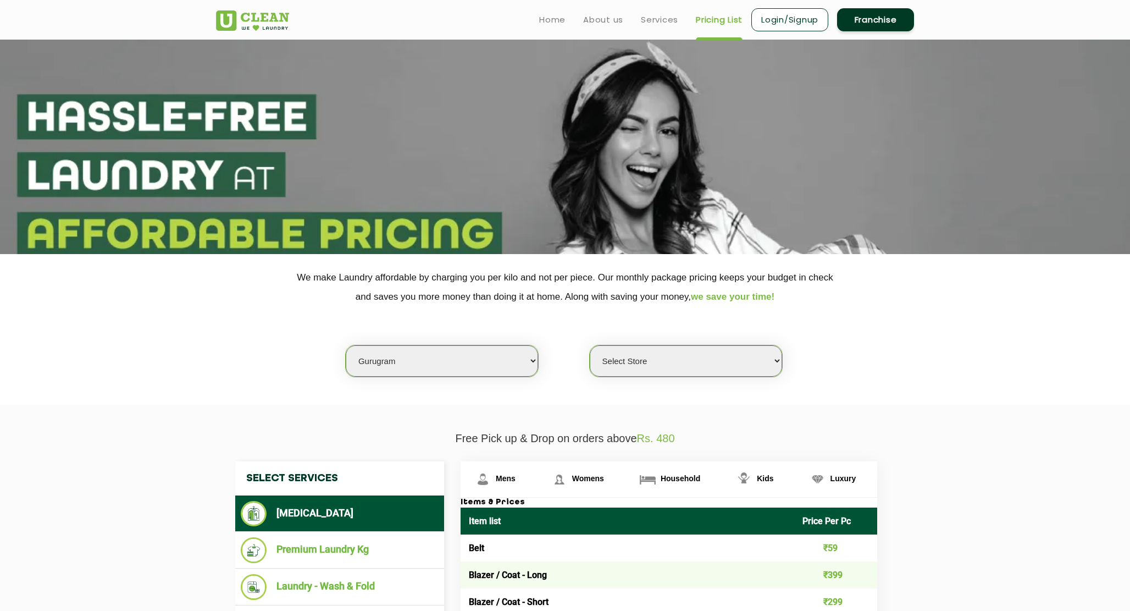 The image size is (1130, 611). I want to click on a: Franchise, so click(876, 20).